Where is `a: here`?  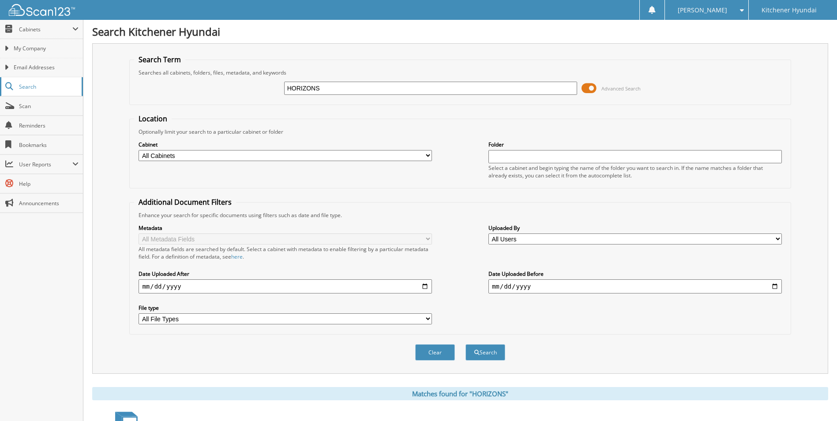 a: here is located at coordinates (237, 256).